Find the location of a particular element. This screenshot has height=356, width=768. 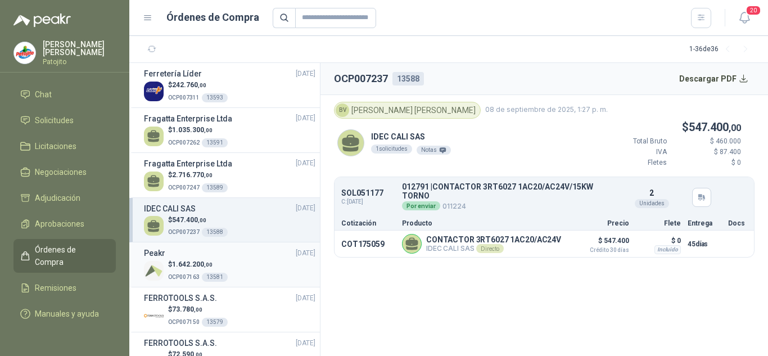

p: Flete is located at coordinates (658, 223).